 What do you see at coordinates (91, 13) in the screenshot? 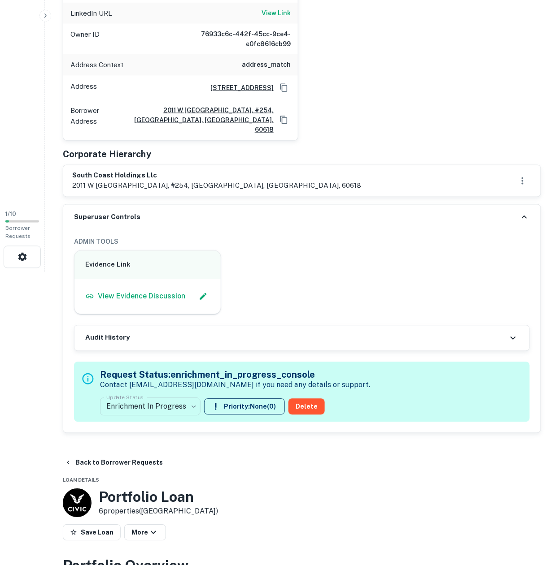
I see `p: LinkedIn URL` at bounding box center [91, 13].